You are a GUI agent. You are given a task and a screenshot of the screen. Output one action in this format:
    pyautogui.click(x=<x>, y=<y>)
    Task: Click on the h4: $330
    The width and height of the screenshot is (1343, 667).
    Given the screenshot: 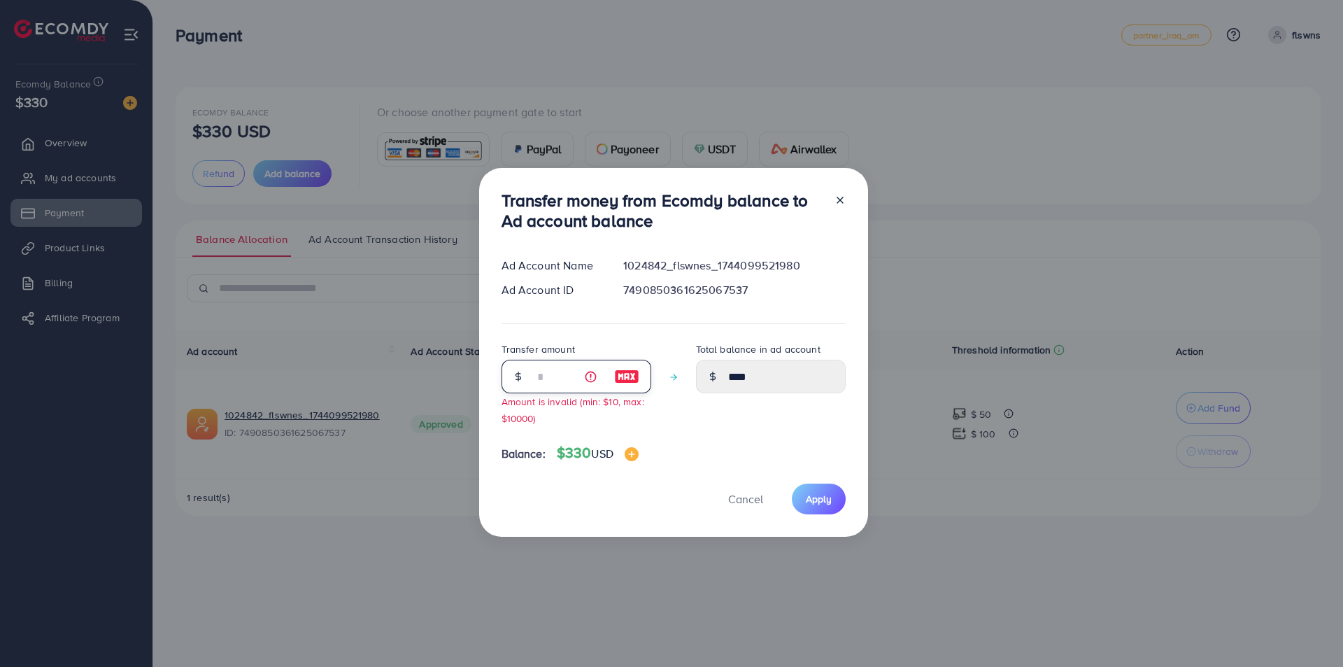 What is the action you would take?
    pyautogui.click(x=597, y=453)
    